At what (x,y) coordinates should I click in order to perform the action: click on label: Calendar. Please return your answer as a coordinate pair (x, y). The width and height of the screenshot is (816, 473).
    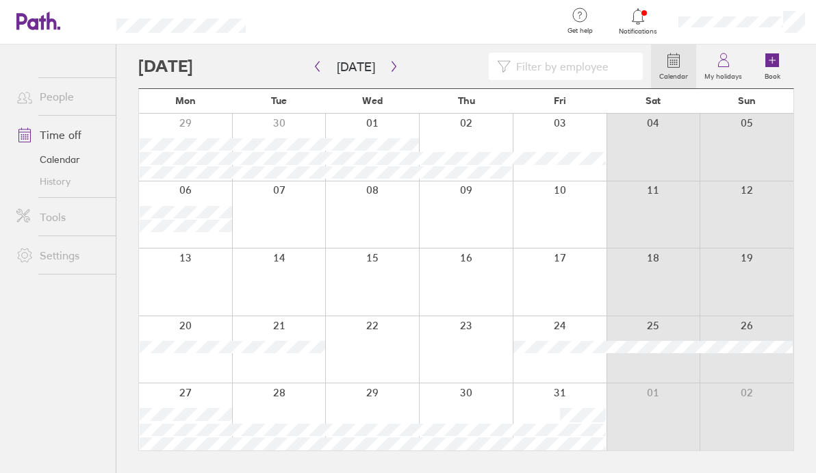
    Looking at the image, I should click on (673, 75).